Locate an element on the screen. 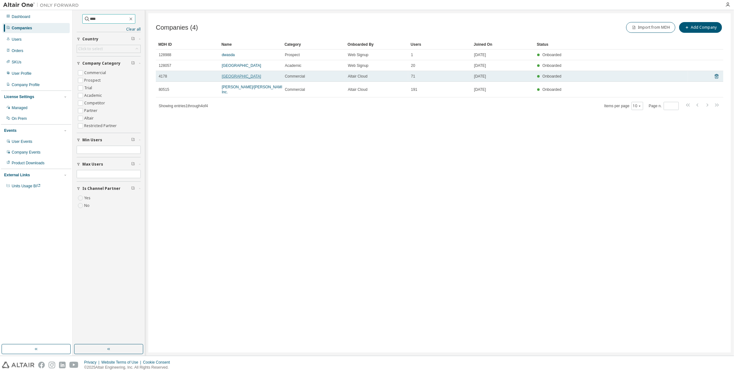 The height and width of the screenshot is (374, 734). label: Academic is located at coordinates (94, 96).